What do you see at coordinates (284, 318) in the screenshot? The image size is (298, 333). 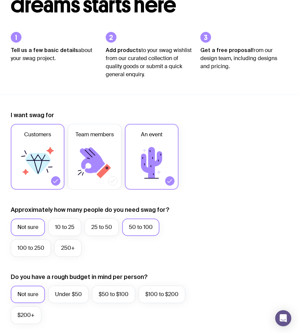 I see `div: Open Intercom Messenger` at bounding box center [284, 318].